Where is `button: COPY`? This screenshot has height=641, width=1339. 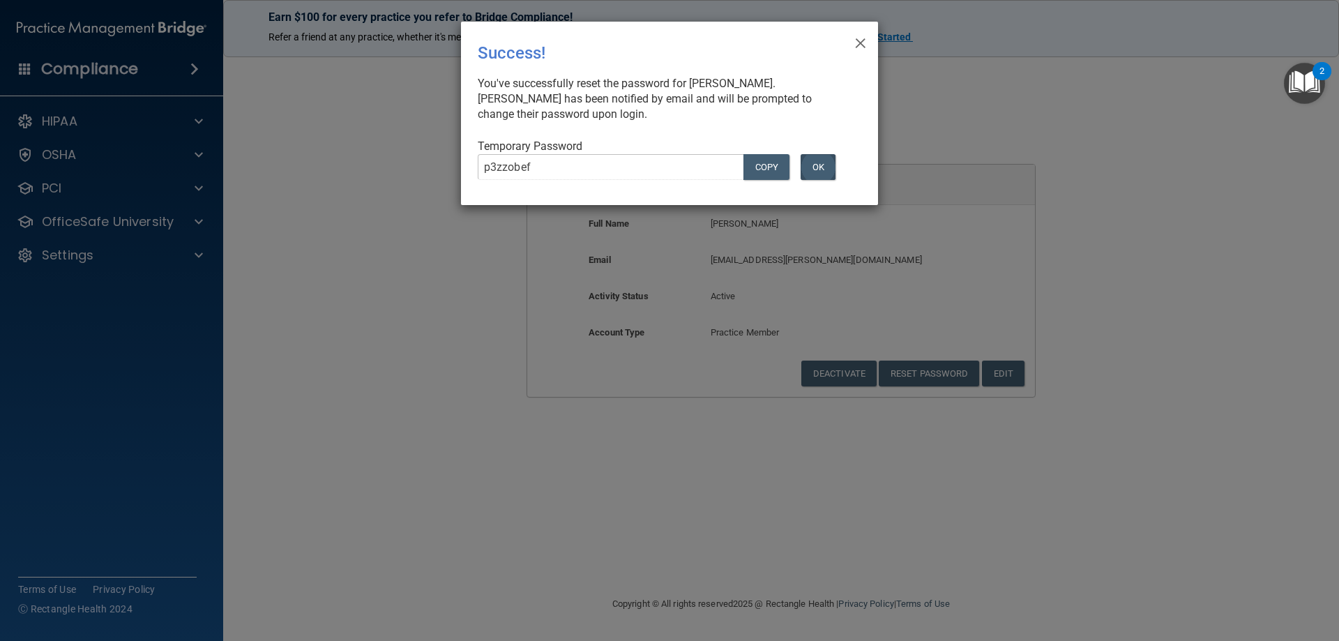 button: COPY is located at coordinates (767, 167).